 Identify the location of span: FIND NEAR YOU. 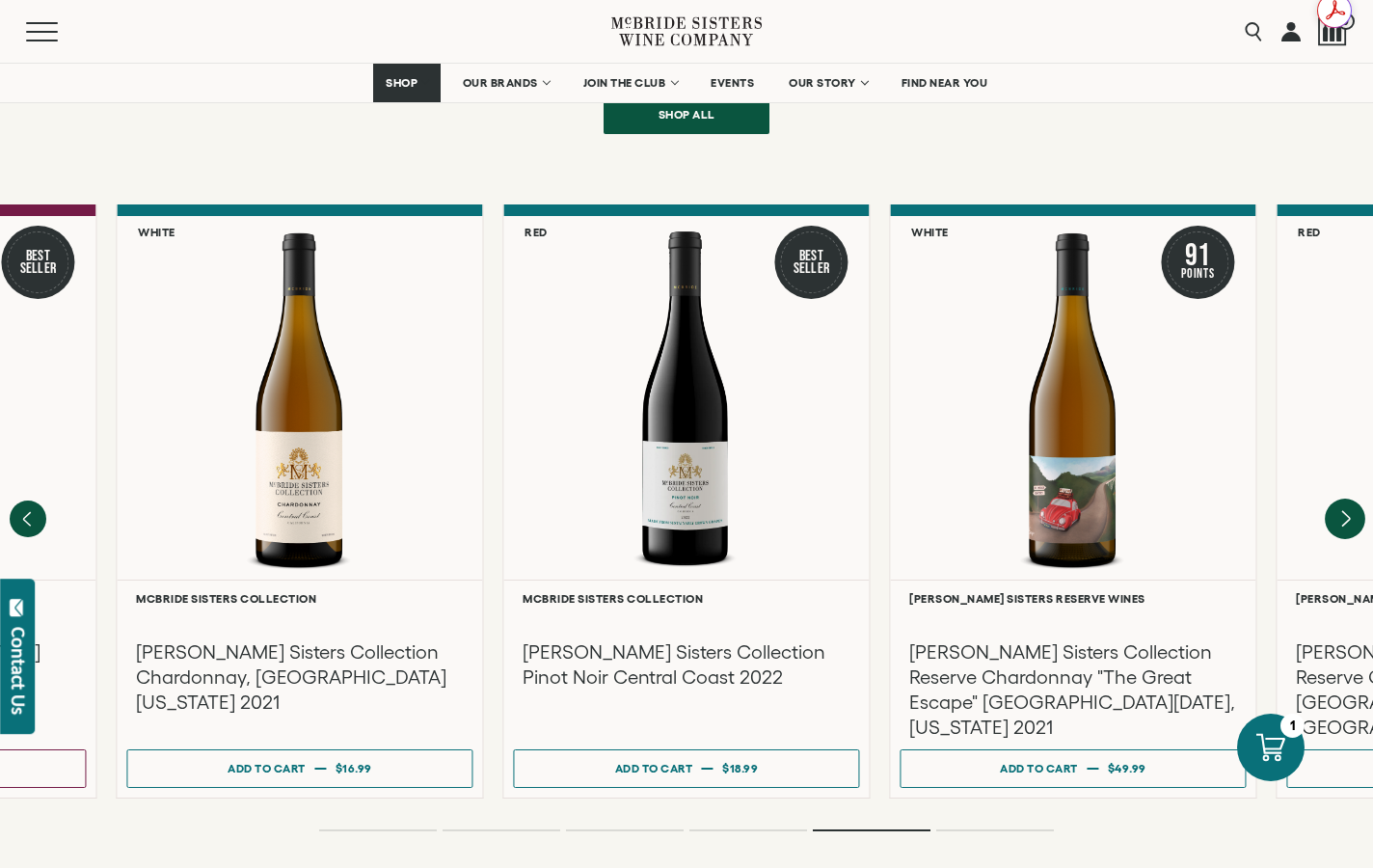
(945, 83).